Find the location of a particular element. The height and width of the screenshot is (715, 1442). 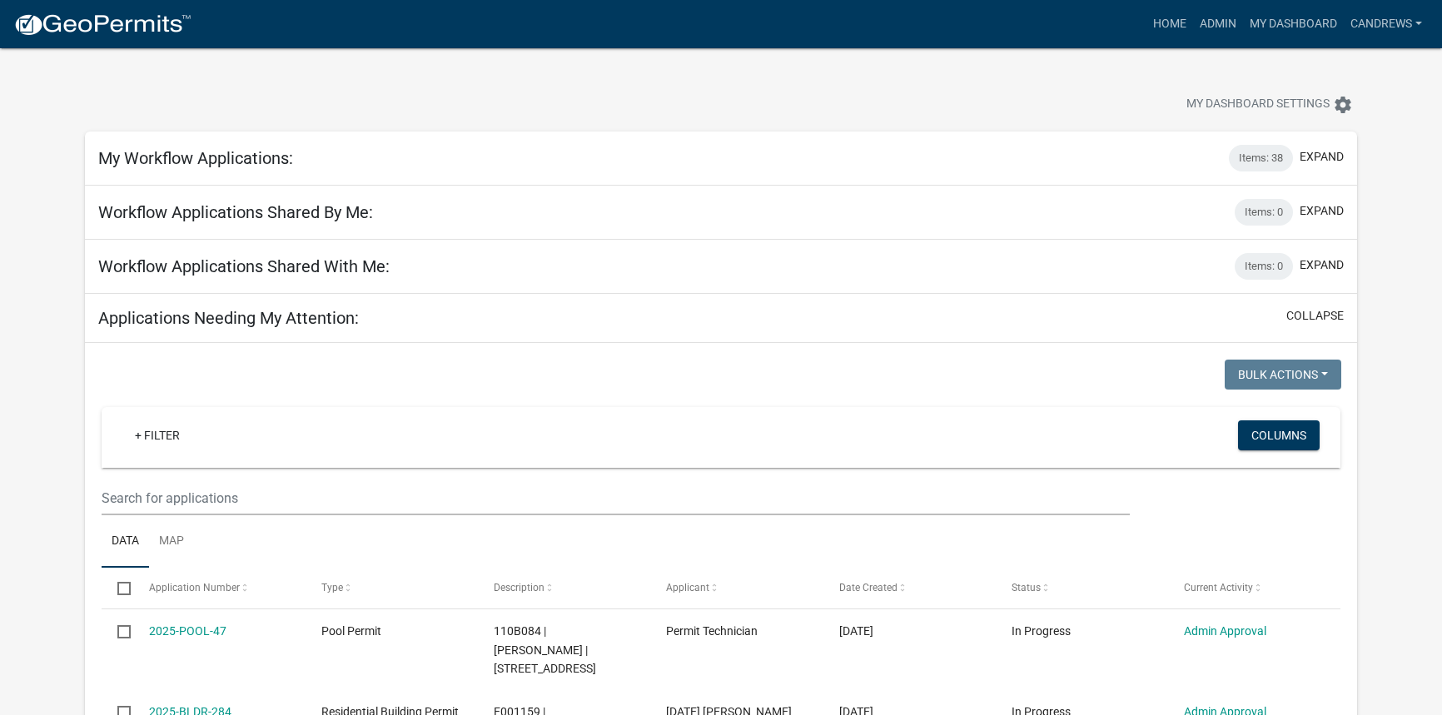

datatable-header-cell: Application Number is located at coordinates (219, 588).